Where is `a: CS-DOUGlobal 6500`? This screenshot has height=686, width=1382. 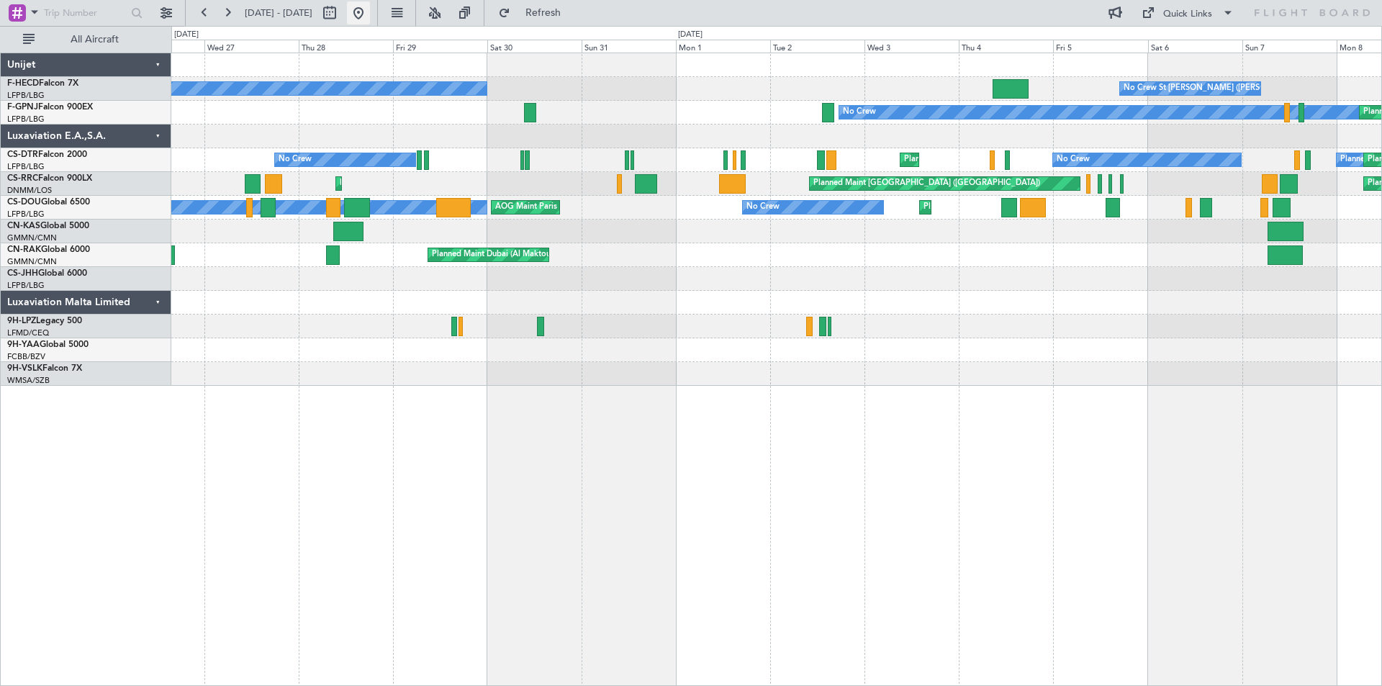
a: CS-DOUGlobal 6500 is located at coordinates (48, 202).